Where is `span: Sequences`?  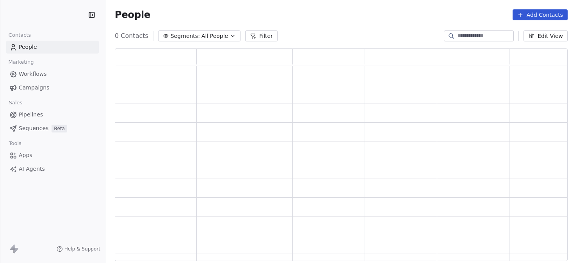 span: Sequences is located at coordinates (34, 128).